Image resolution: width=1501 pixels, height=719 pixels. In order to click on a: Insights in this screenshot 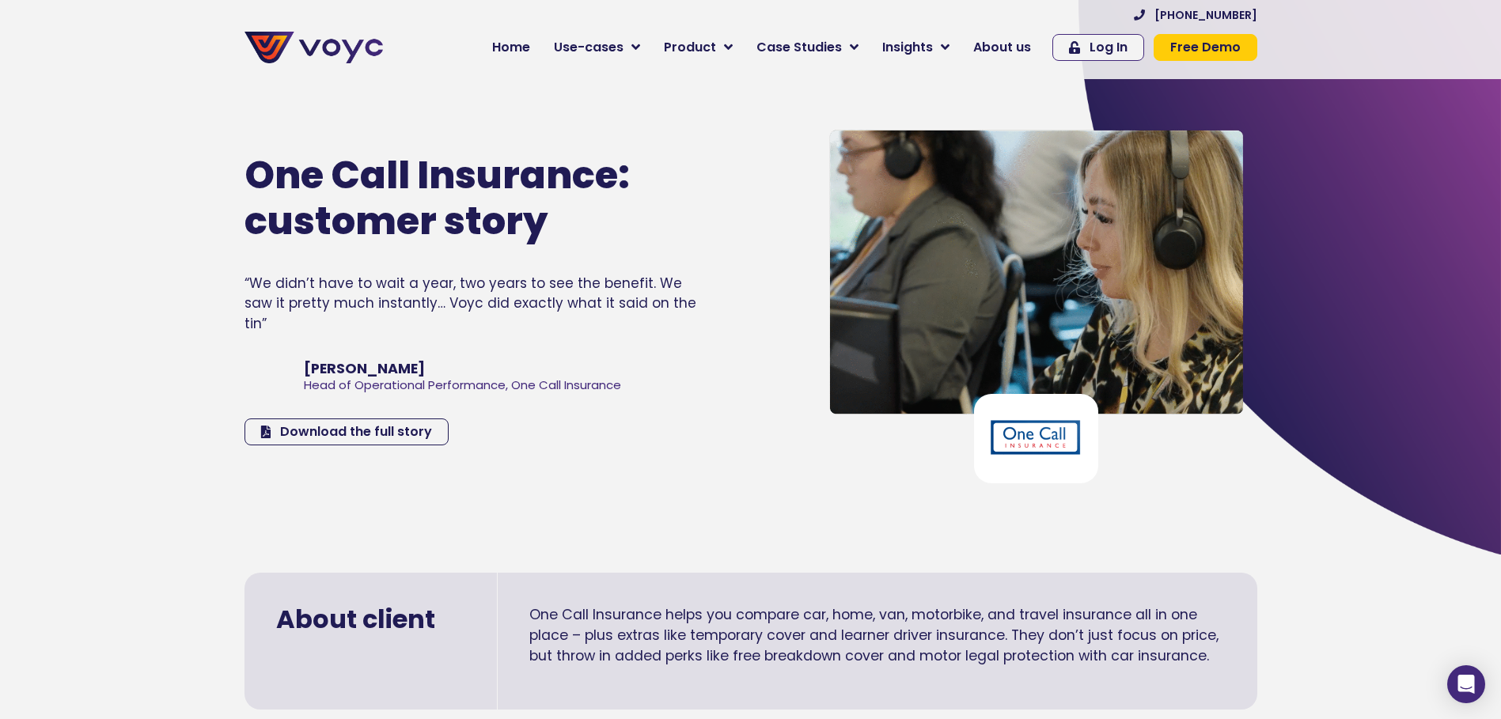, I will do `click(915, 47)`.